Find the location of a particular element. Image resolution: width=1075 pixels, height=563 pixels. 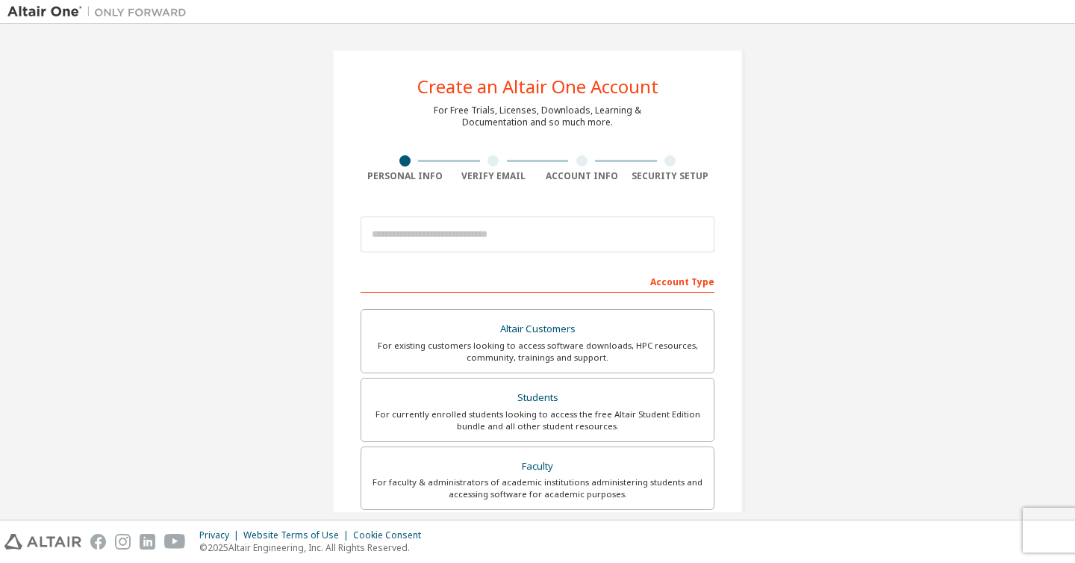

img: Altair One is located at coordinates (101, 12).